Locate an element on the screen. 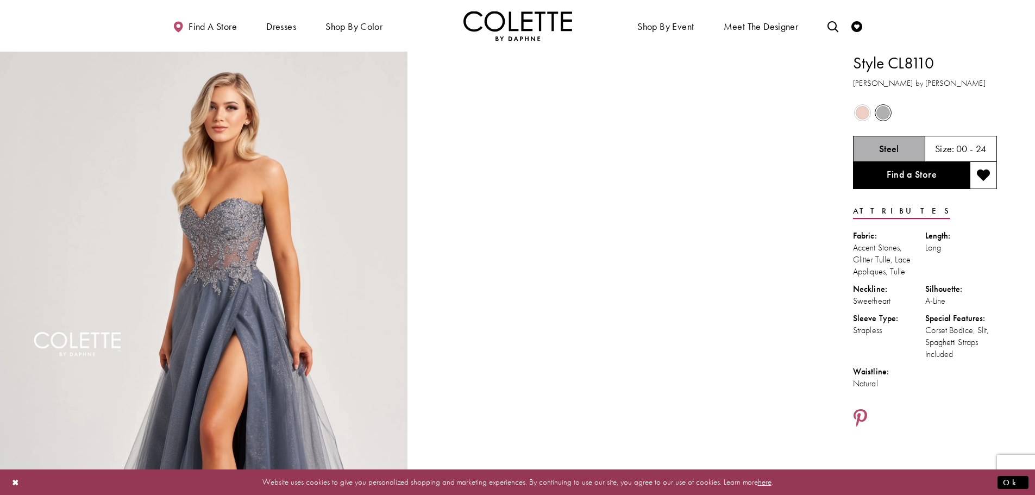 Image resolution: width=1035 pixels, height=495 pixels. div: Rose is located at coordinates (863, 113).